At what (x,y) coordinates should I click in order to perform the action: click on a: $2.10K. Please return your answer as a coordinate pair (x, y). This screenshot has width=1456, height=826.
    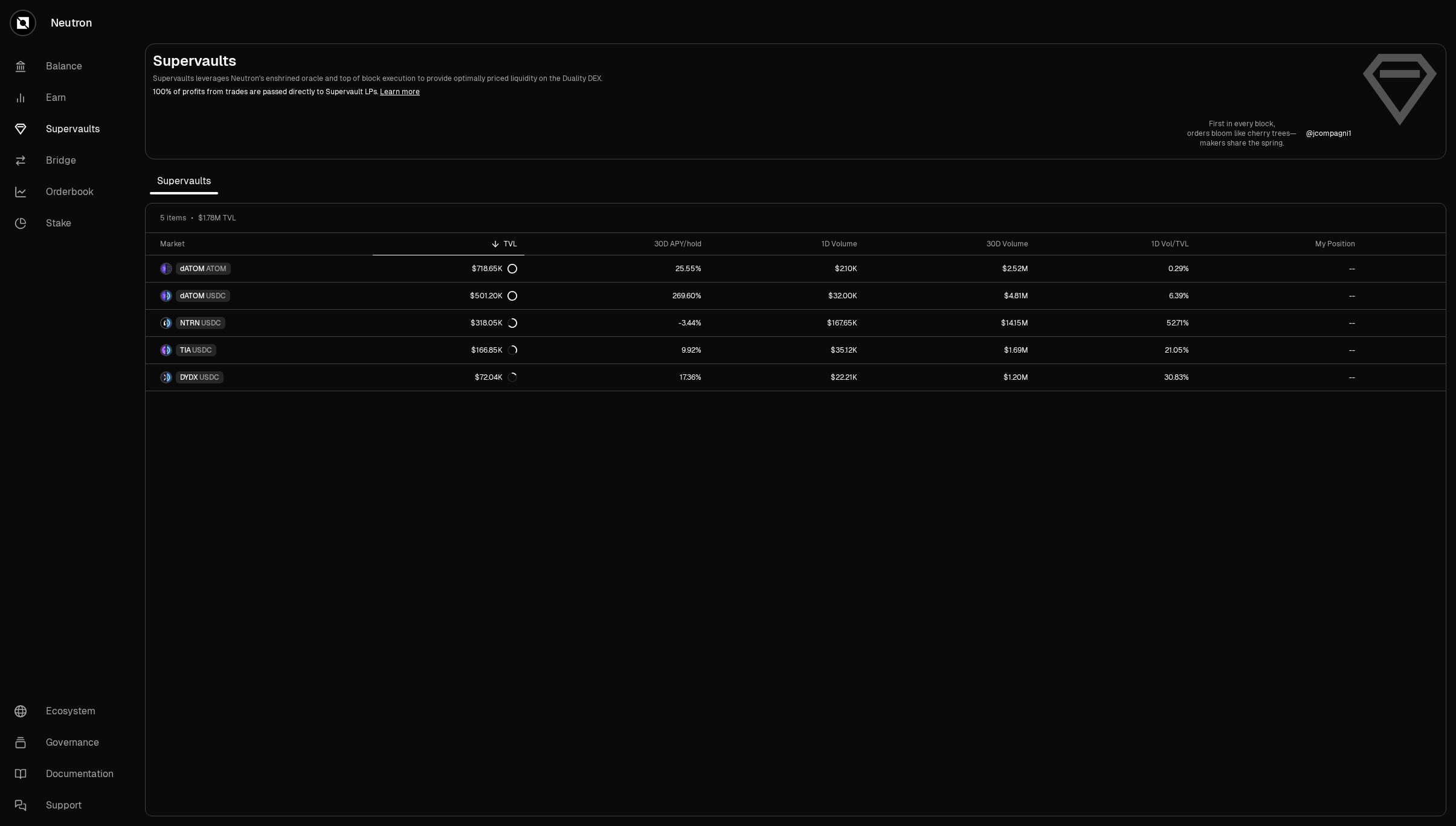
    Looking at the image, I should click on (786, 269).